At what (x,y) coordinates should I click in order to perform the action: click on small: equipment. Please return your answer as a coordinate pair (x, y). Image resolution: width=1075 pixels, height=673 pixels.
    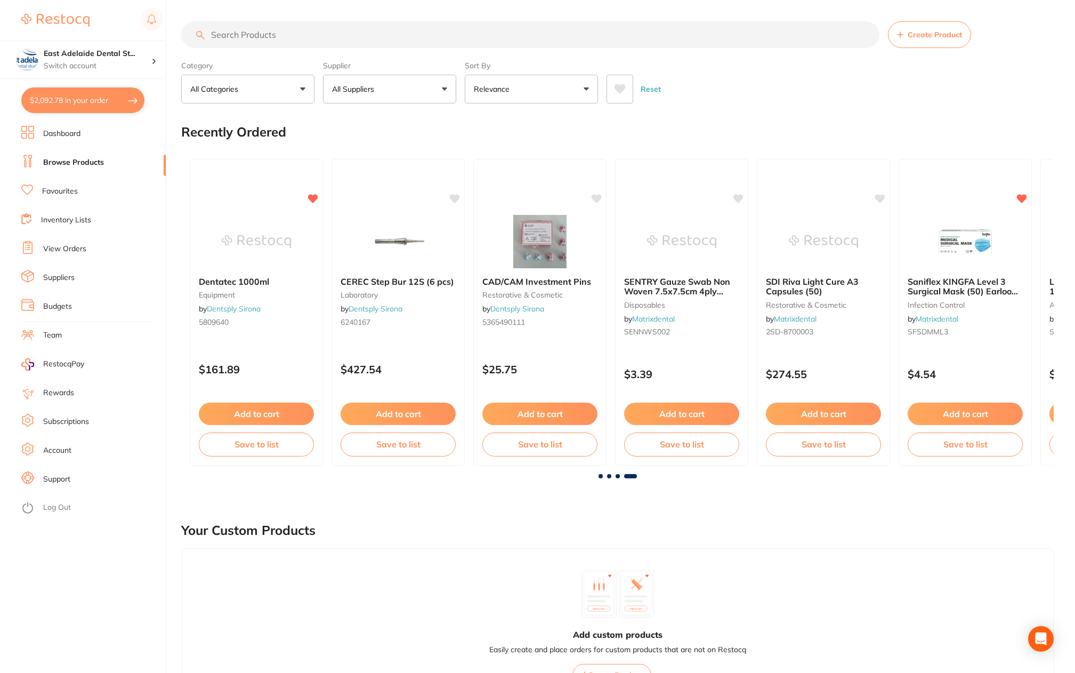
    Looking at the image, I should click on (256, 295).